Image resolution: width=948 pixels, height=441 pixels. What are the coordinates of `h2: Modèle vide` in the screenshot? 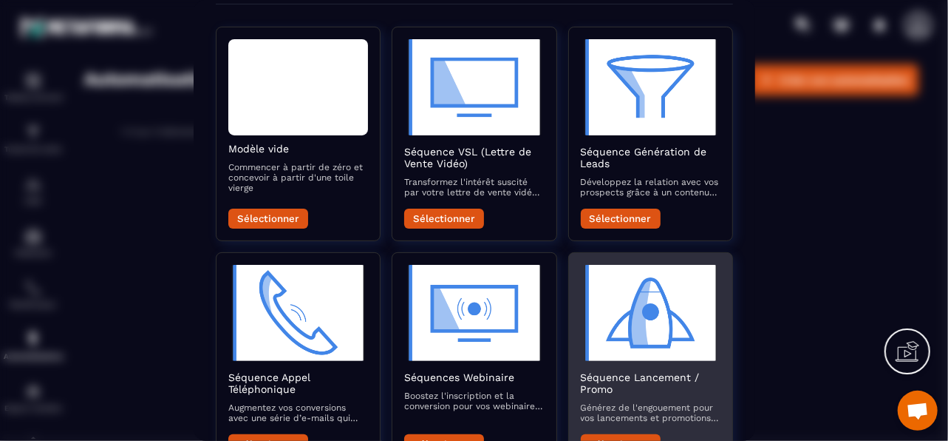 It's located at (298, 149).